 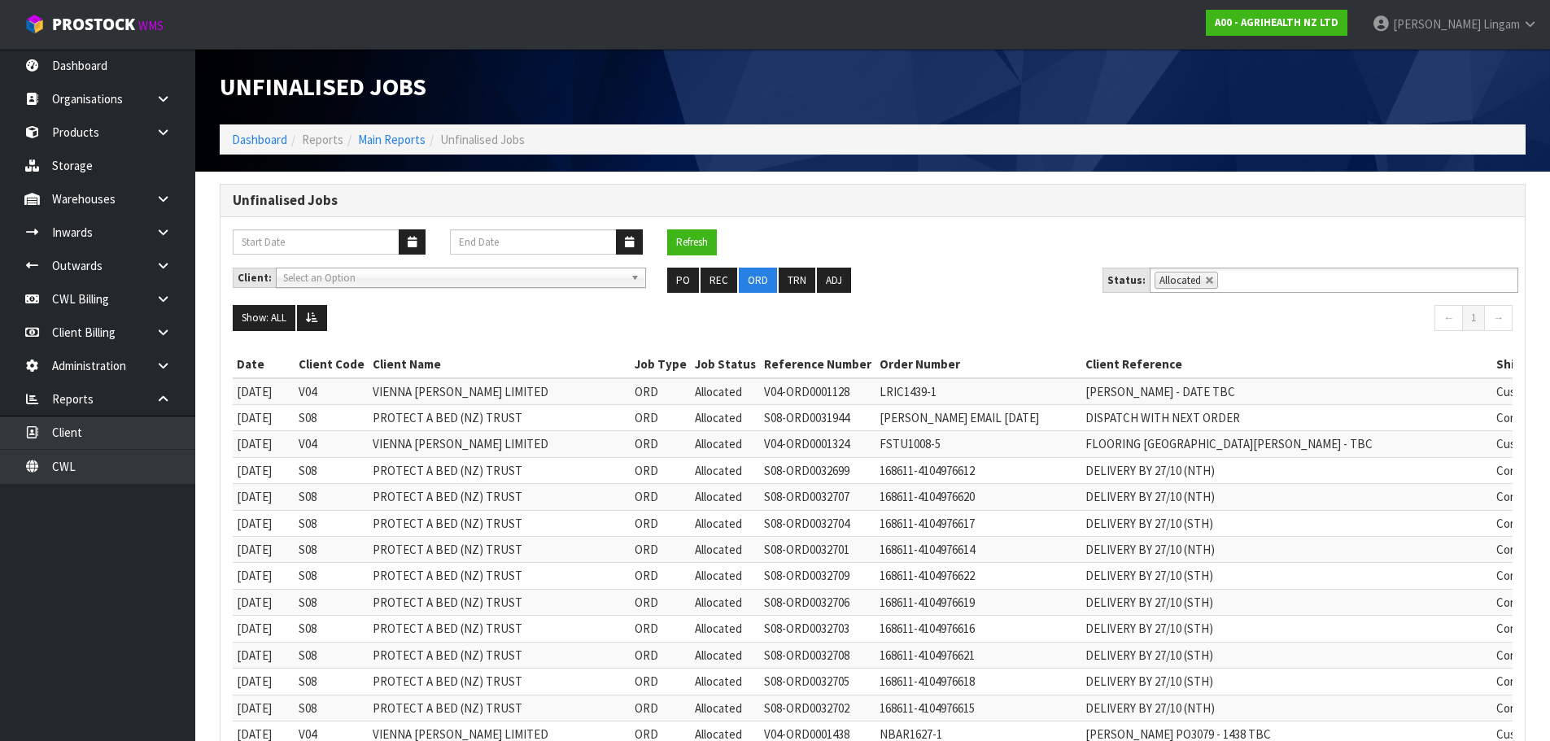 I want to click on td: S08-ORD0032707, so click(x=818, y=497).